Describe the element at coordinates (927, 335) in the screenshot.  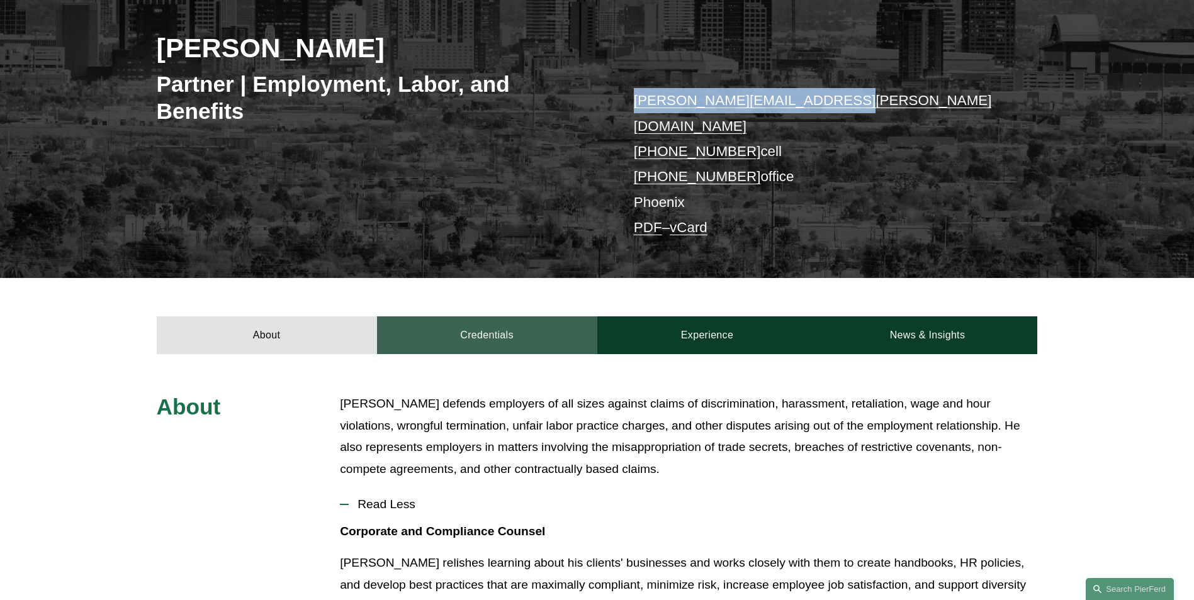
I see `a: News & Insights` at that location.